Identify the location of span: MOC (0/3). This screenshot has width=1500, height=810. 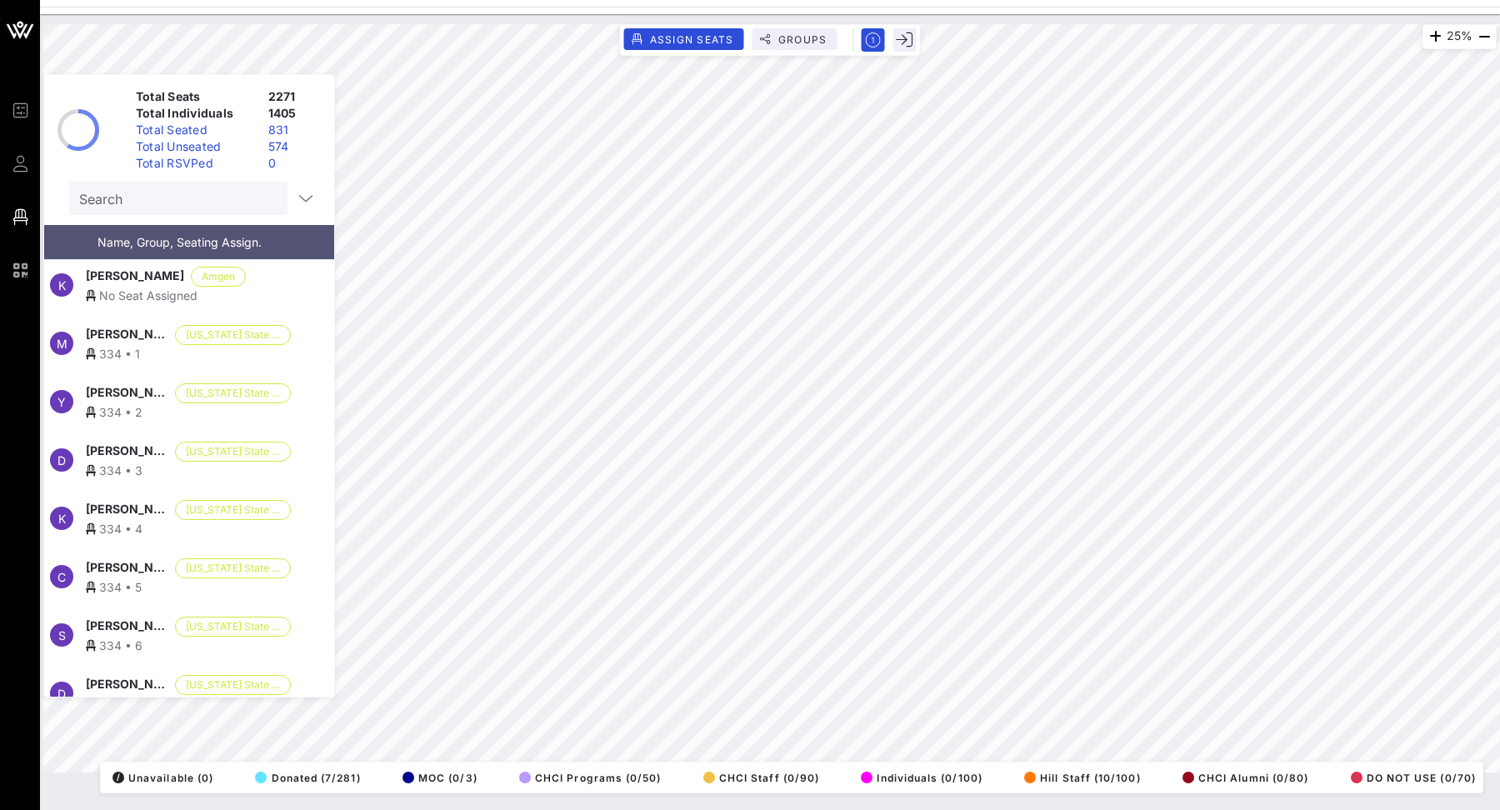
(440, 777).